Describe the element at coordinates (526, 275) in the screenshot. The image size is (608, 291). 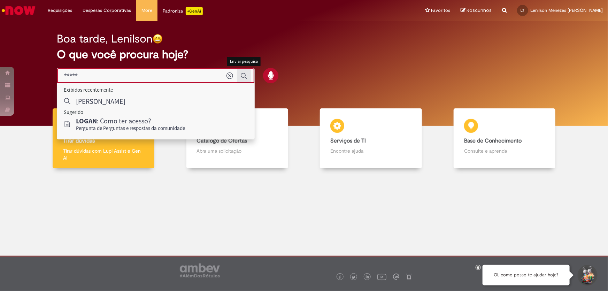
I see `div: Oi, como posso te ajudar hoje?` at that location.